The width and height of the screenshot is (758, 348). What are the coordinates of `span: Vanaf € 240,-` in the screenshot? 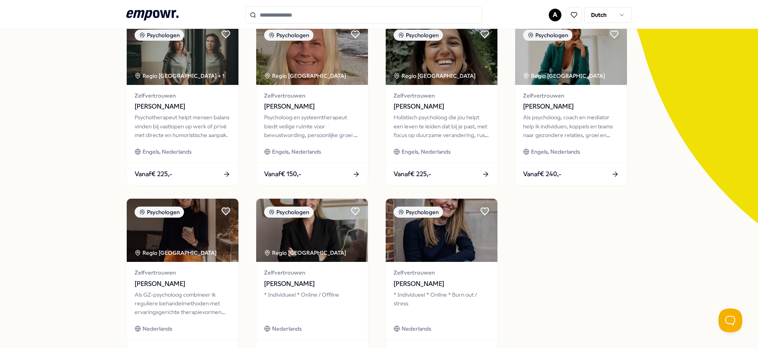 It's located at (542, 174).